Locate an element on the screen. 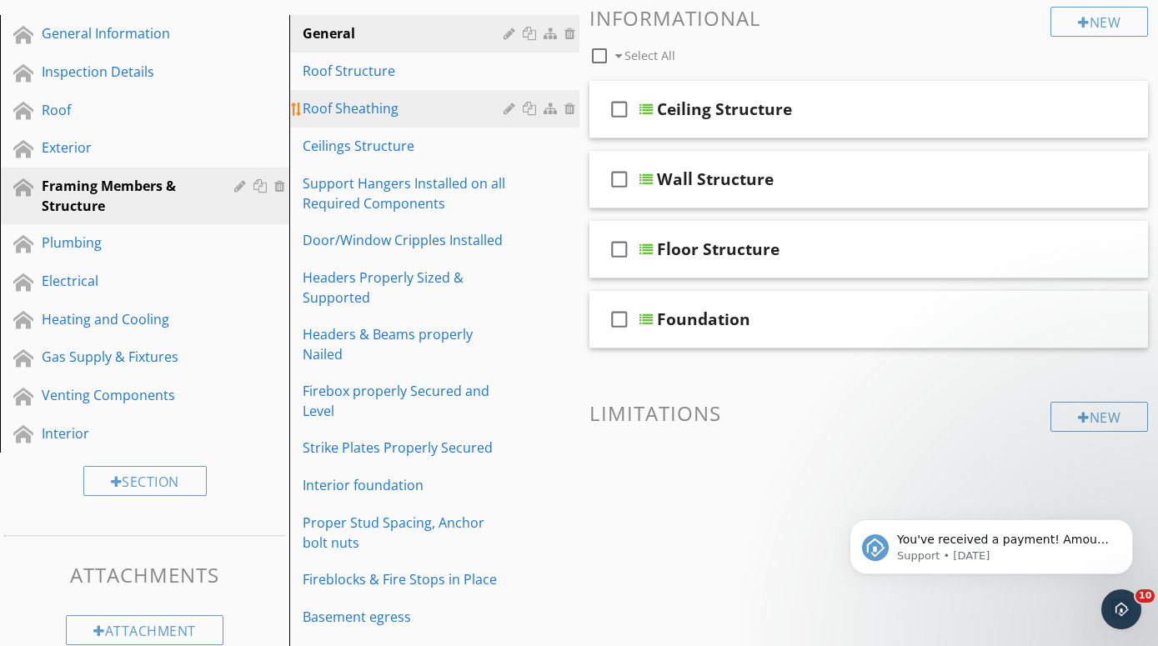 The width and height of the screenshot is (1158, 646). div: General Information is located at coordinates (126, 33).